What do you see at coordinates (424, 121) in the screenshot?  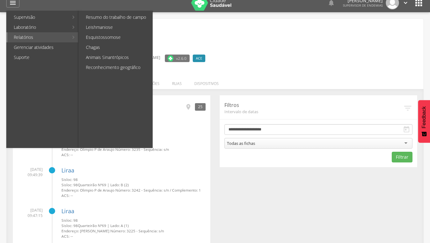 I see `button: Feedback - Mostrar pesquisa` at bounding box center [424, 121].